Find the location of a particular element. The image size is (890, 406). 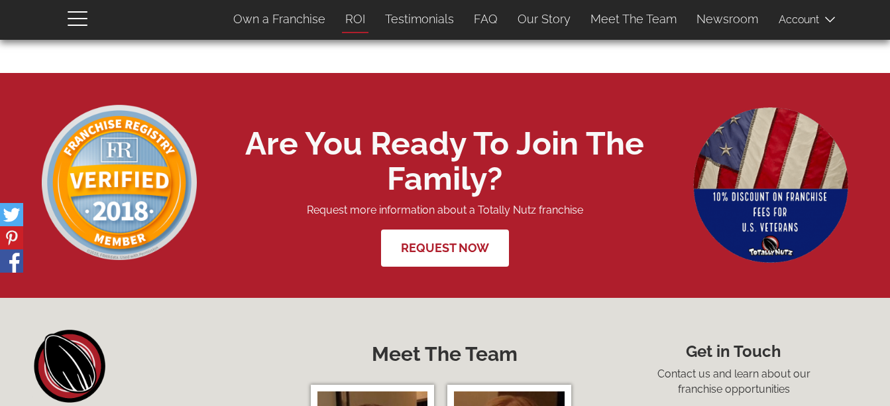

a: Newsroom is located at coordinates (727, 19).